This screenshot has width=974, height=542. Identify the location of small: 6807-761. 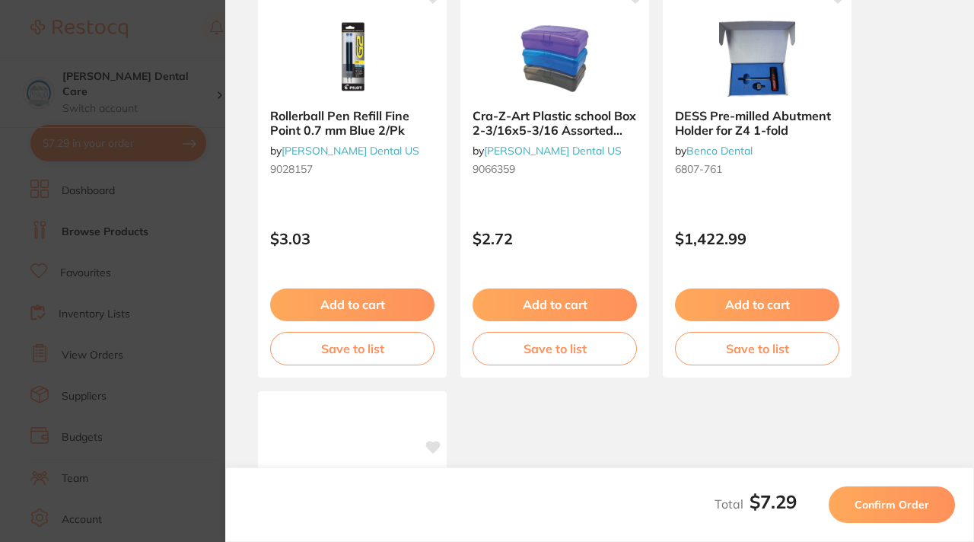
(757, 169).